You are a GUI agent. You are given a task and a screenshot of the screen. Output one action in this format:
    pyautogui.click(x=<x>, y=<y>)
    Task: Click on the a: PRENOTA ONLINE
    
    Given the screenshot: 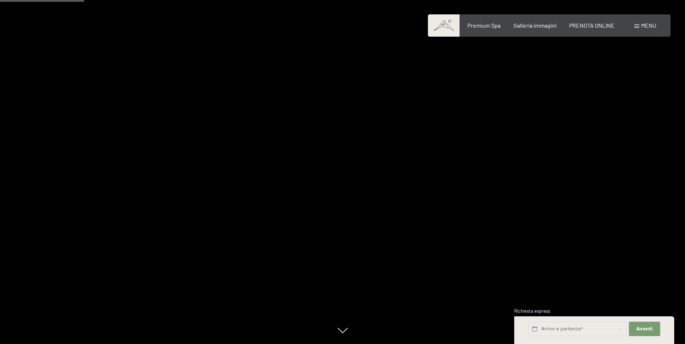 What is the action you would take?
    pyautogui.click(x=592, y=25)
    